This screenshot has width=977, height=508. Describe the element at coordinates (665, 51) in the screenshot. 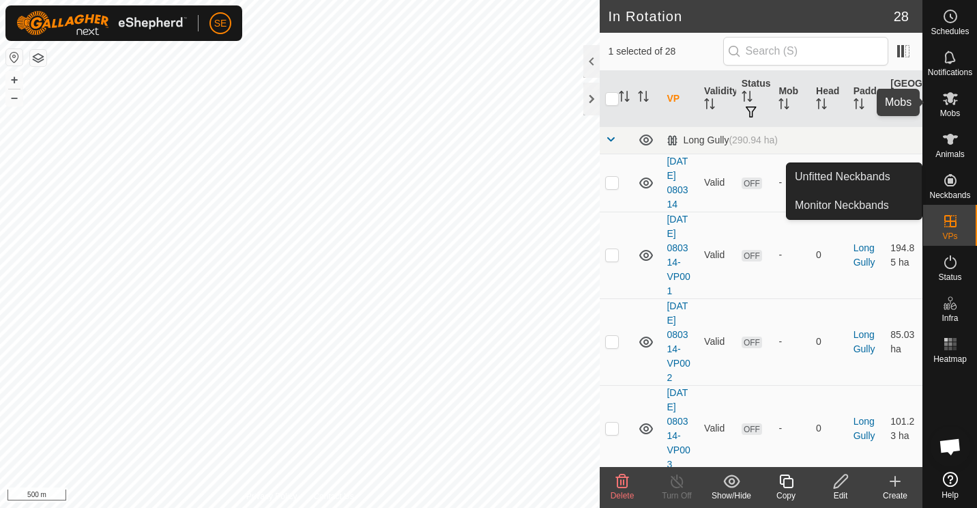

I see `span: 1 selected of 28` at that location.